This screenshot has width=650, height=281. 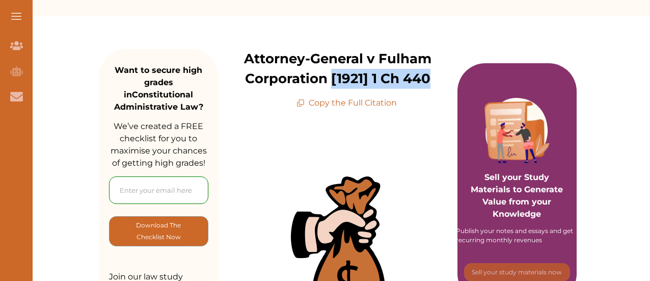 I want to click on p: Copy the Full Citation, so click(x=346, y=103).